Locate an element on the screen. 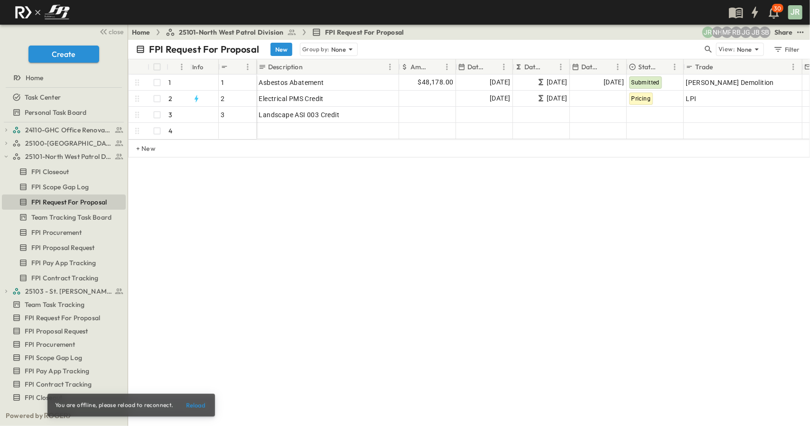 Image resolution: width=810 pixels, height=426 pixels. p: + New is located at coordinates (139, 149).